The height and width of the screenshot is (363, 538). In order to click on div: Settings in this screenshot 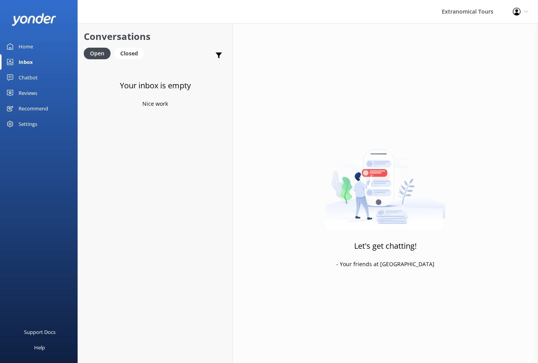, I will do `click(28, 124)`.